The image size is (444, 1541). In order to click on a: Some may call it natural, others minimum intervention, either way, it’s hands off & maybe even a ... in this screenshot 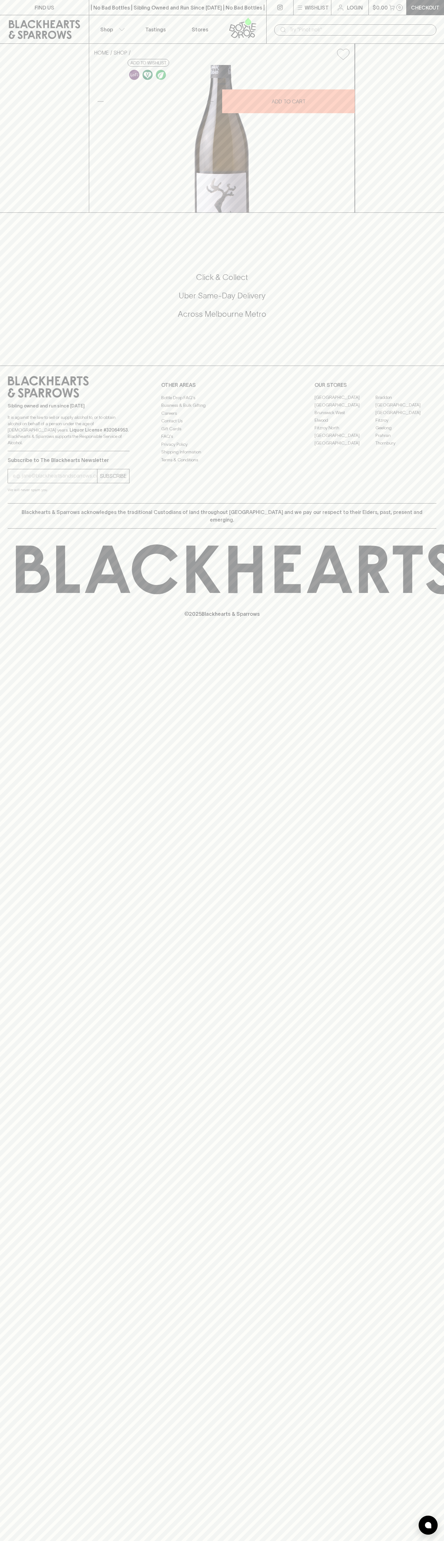, I will do `click(134, 75)`.